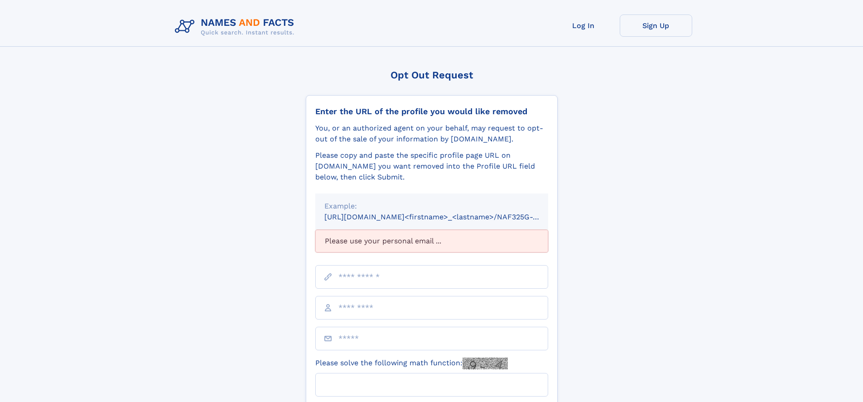 The width and height of the screenshot is (863, 402). Describe the element at coordinates (432, 241) in the screenshot. I see `div: Please use your personal email ...` at that location.